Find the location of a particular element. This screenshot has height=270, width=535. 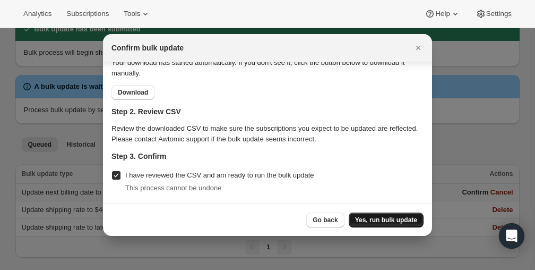

span: Download is located at coordinates (133, 92).